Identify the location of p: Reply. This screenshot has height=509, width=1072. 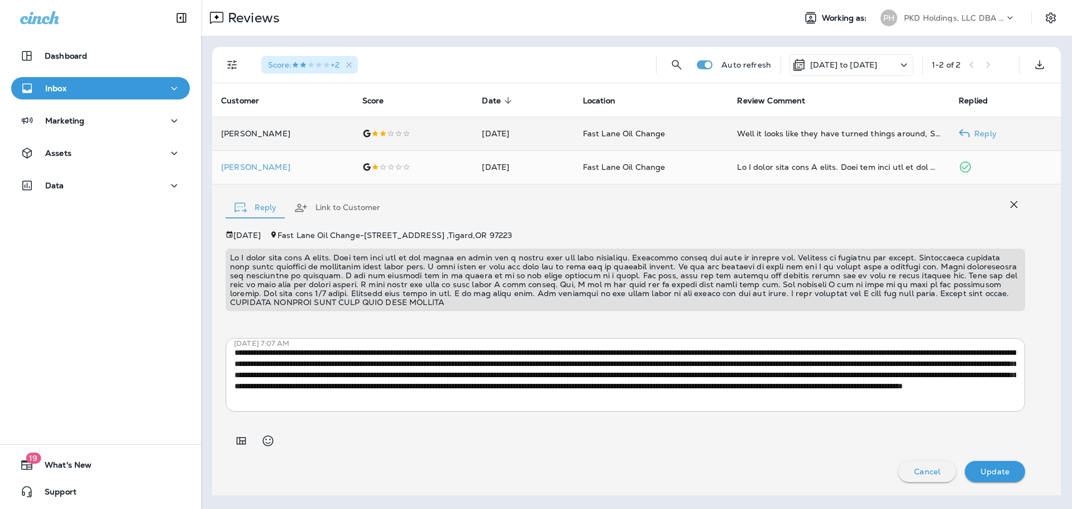
(983, 133).